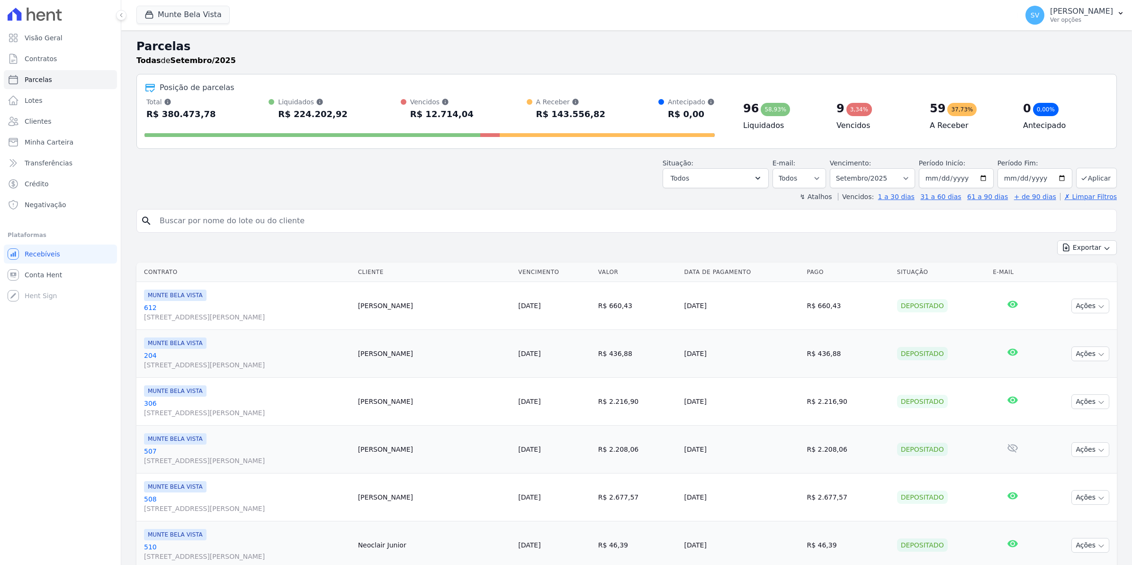 The width and height of the screenshot is (1132, 565). What do you see at coordinates (691, 102) in the screenshot?
I see `div: Antecipado` at bounding box center [691, 102].